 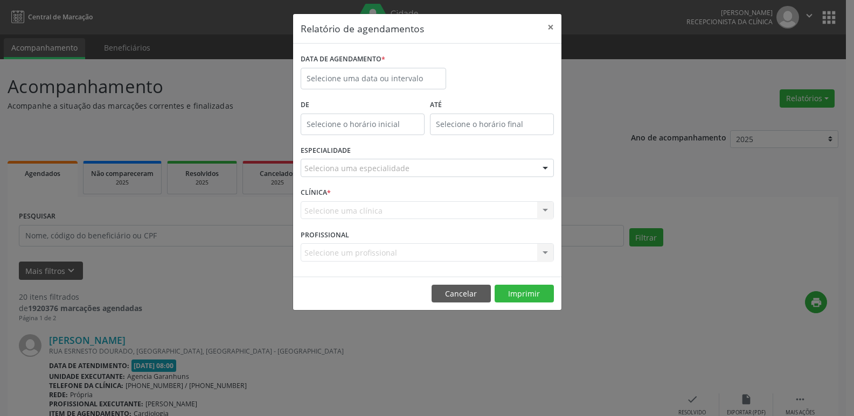 I want to click on h5: Relatório de agendamentos, so click(x=362, y=29).